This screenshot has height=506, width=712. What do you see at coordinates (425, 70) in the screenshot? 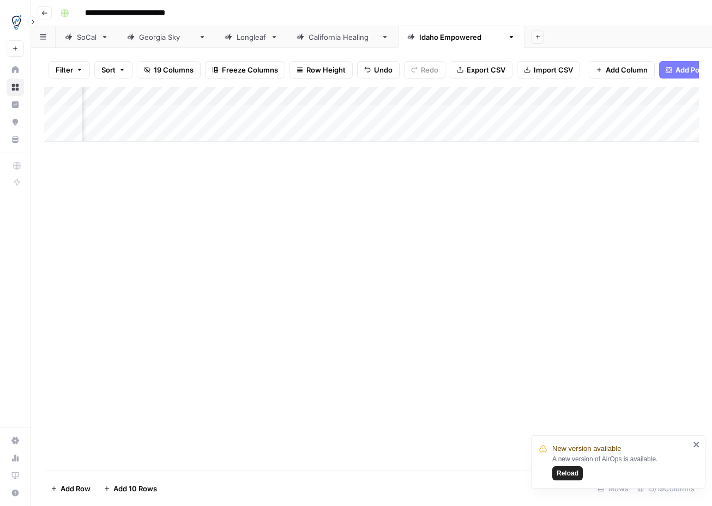
I see `button: Redo` at bounding box center [425, 70].